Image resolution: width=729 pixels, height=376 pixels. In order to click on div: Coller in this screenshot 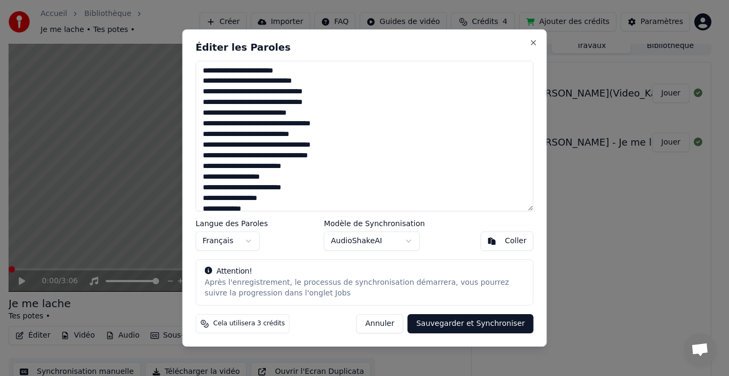, I will do `click(515, 241)`.